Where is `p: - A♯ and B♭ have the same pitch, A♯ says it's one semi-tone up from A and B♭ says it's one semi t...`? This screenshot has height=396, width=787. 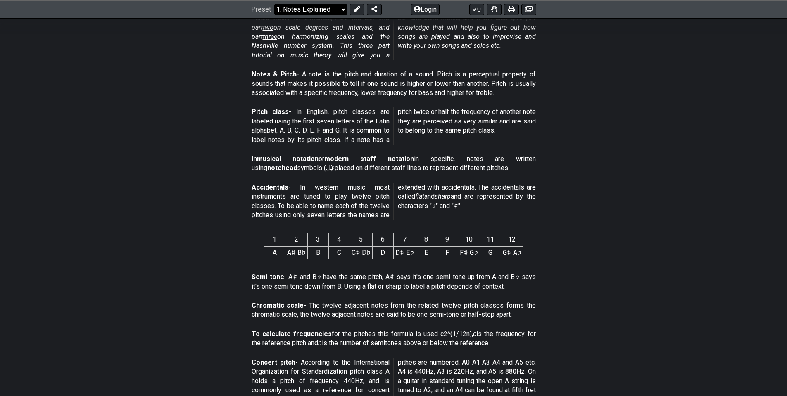
p: - A♯ and B♭ have the same pitch, A♯ says it's one semi-tone up from A and B♭ says it's one semi t... is located at coordinates (394, 282).